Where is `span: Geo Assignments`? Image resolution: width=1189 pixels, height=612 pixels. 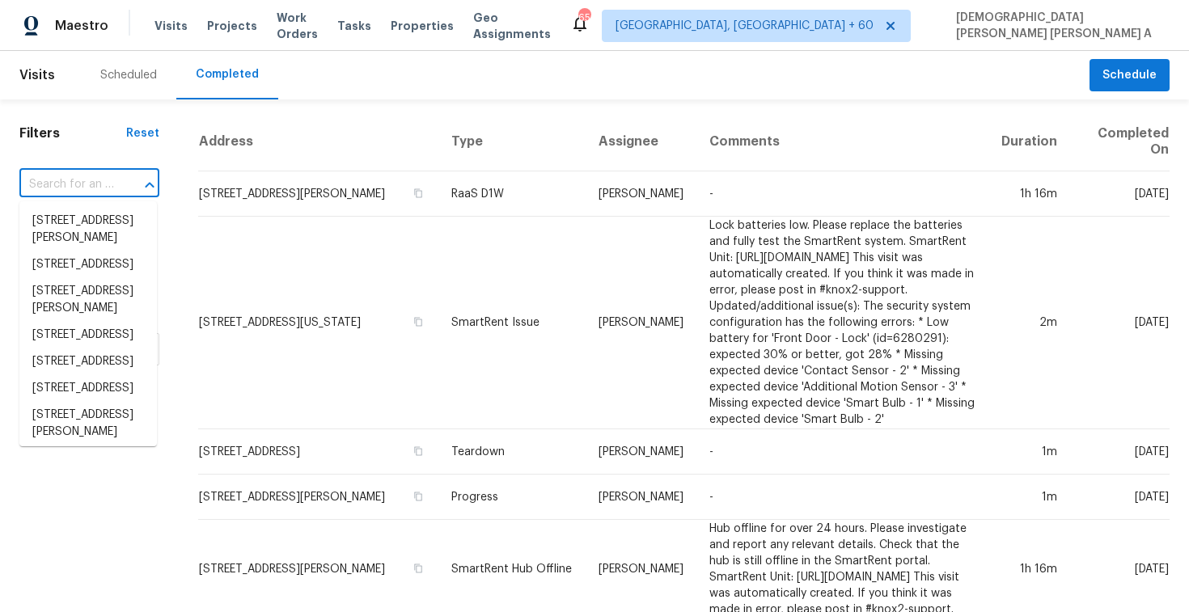
span: Geo Assignments is located at coordinates (512, 26).